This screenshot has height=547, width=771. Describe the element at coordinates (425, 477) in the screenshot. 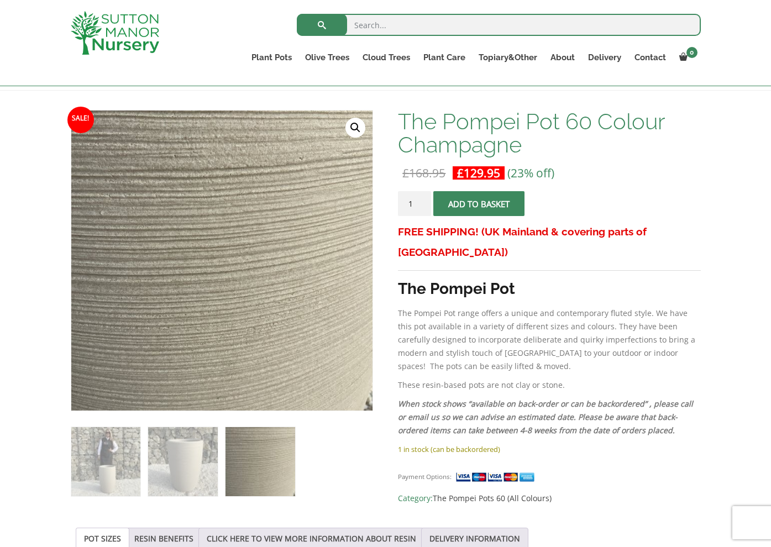

I see `small: Payment Options:` at that location.